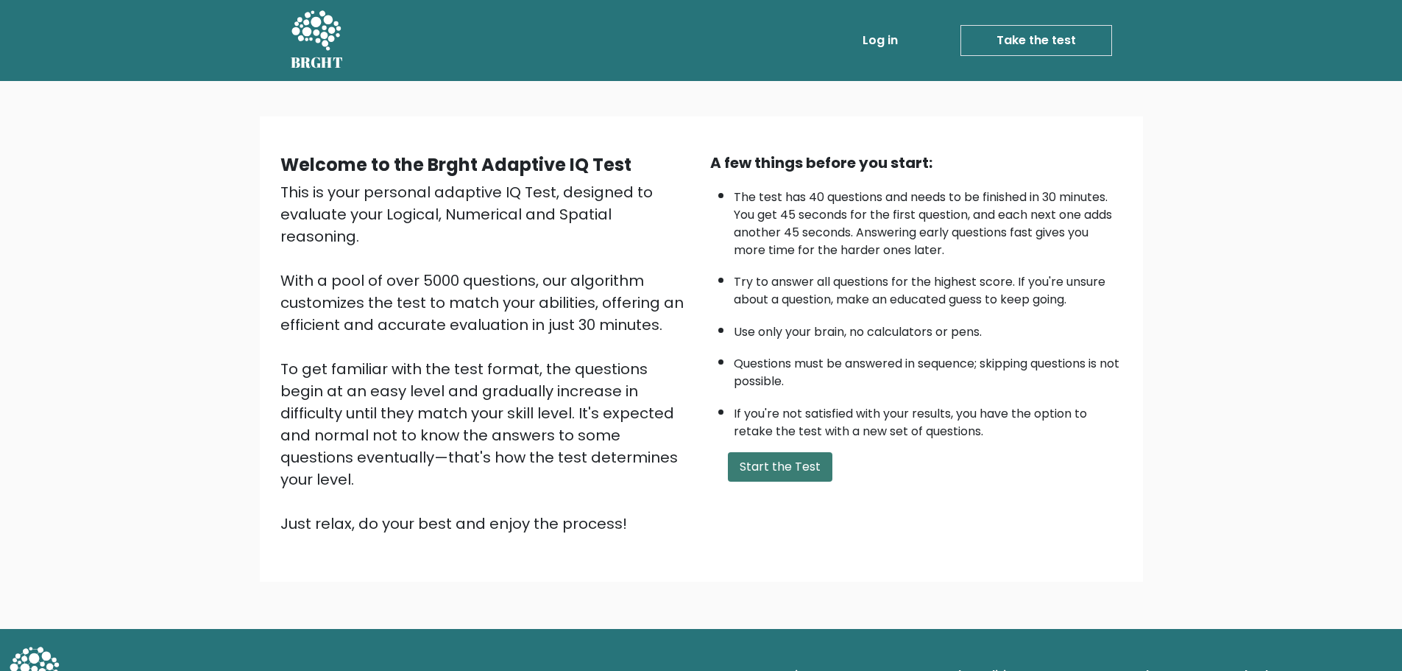  What do you see at coordinates (317, 63) in the screenshot?
I see `h5: BRGHT` at bounding box center [317, 63].